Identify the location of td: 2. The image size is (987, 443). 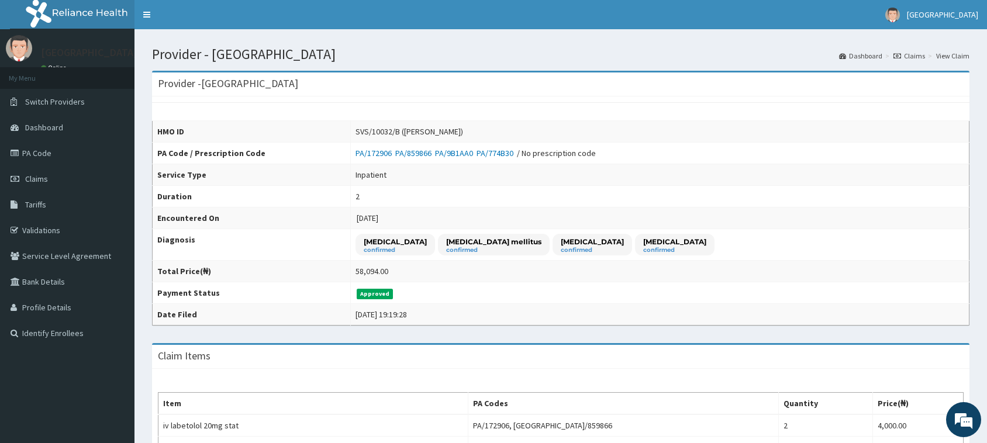
(825, 426).